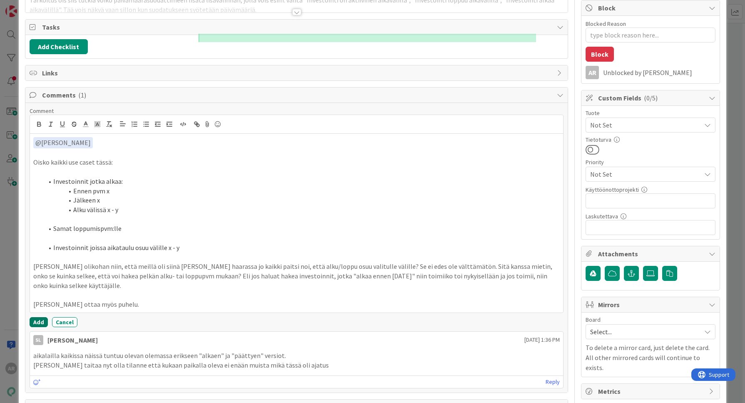 The height and width of the screenshot is (403, 745). I want to click on li: Investoinnit joissa aikataulu osuu välille x - y, so click(302, 247).